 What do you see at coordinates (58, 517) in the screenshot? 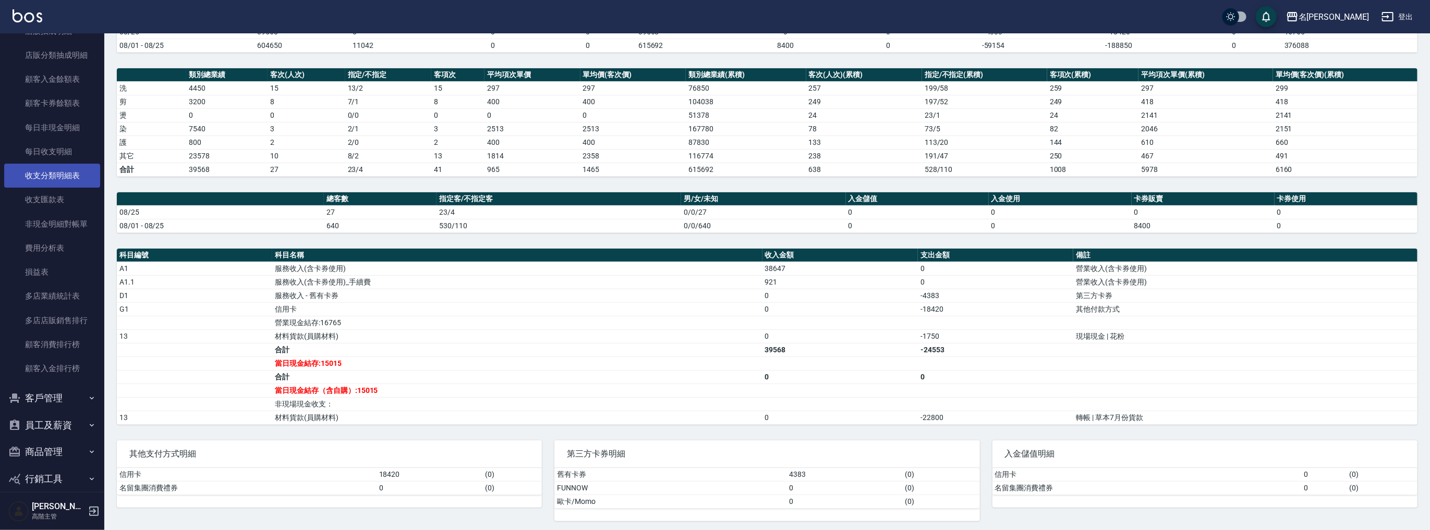
I see `p: 高階主管` at bounding box center [58, 517].